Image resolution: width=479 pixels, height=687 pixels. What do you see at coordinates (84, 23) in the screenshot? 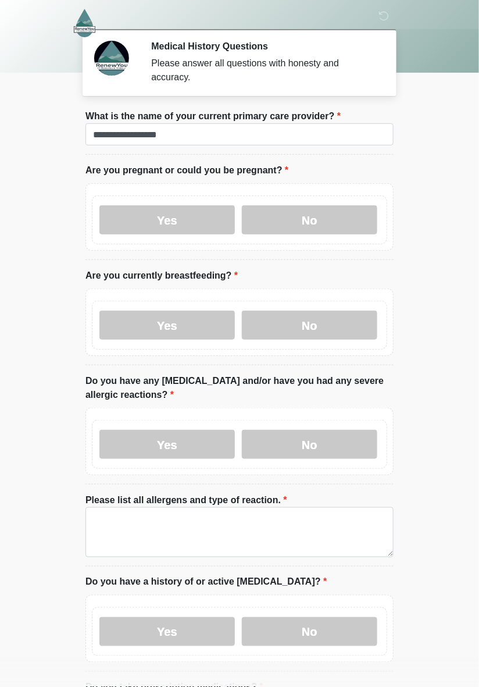
I see `img: RenewYou IV Hydration and Wellness Logo` at bounding box center [84, 23].